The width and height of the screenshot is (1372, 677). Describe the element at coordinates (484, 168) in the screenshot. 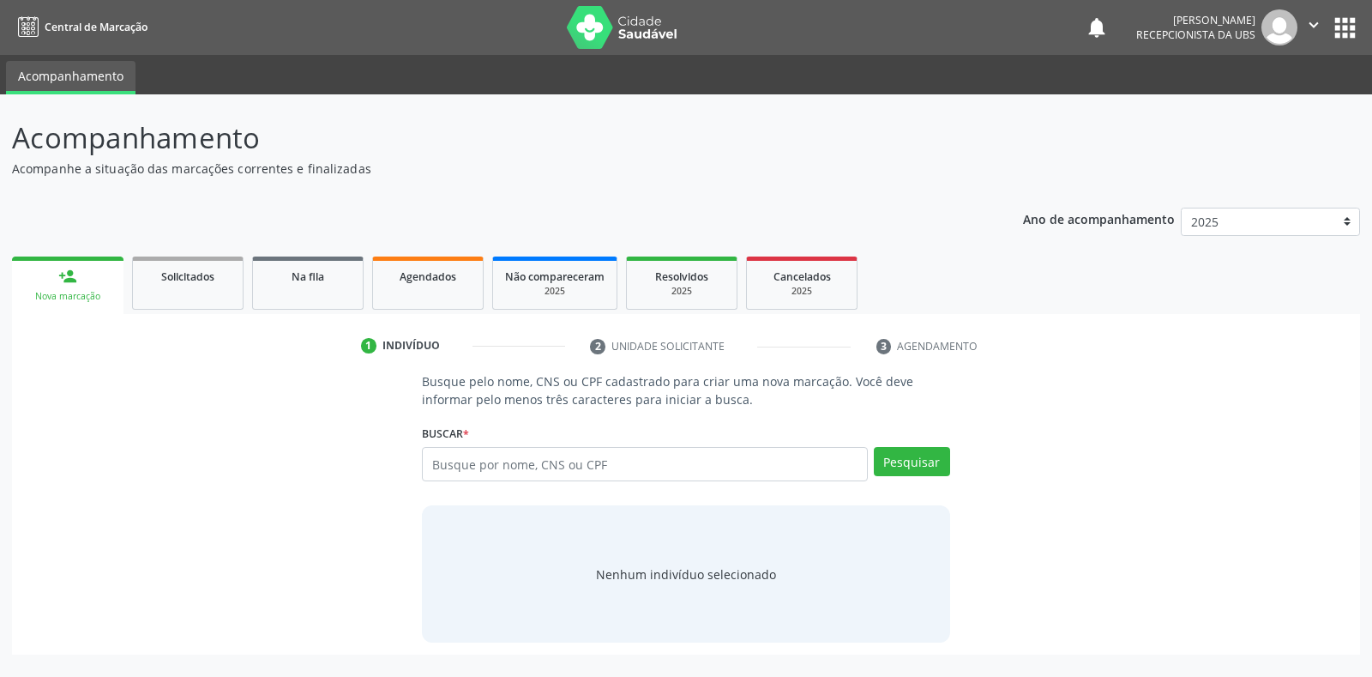

I see `p: Acompanhe a situação das marcações correntes e finalizadas` at that location.